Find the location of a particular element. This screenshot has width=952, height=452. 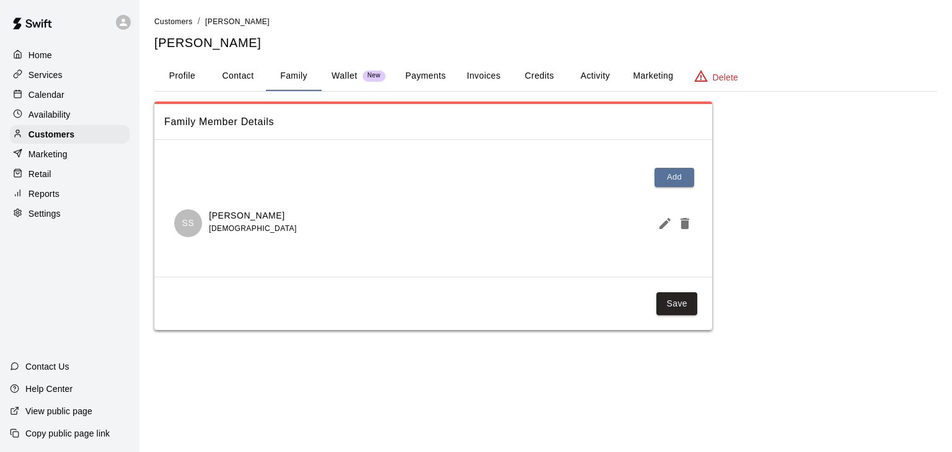

span: New is located at coordinates (374, 76).